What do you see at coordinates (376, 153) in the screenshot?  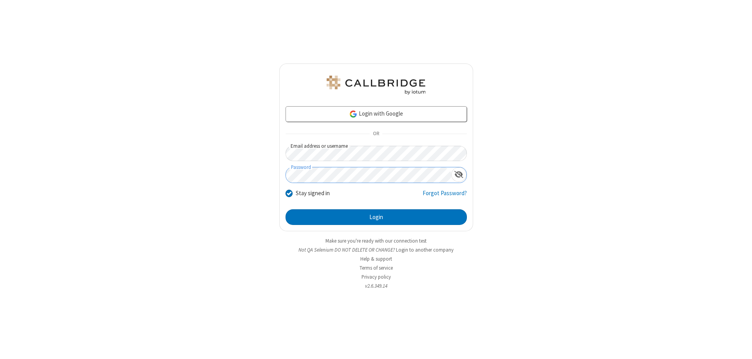 I see `input: Email address or username` at bounding box center [376, 153].